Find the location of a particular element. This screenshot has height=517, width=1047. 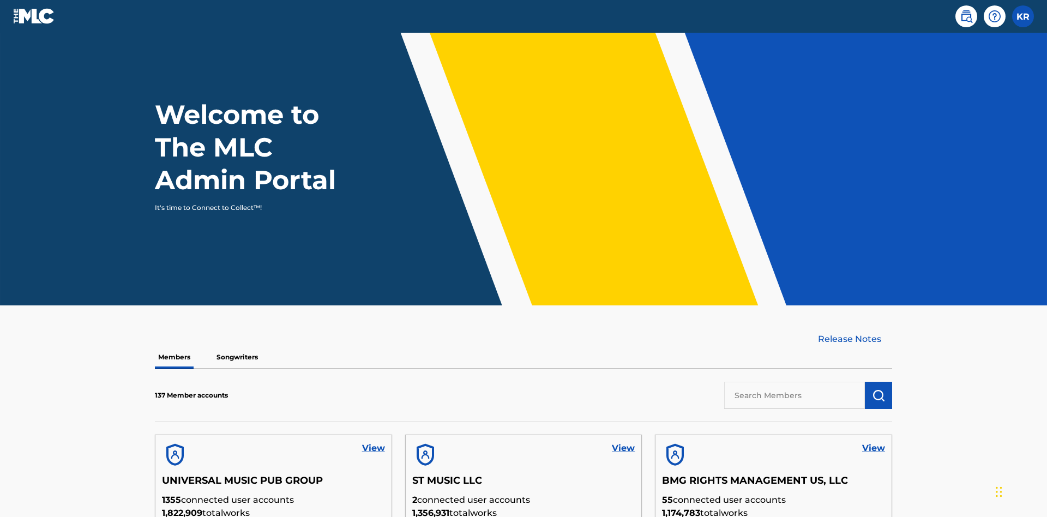

p: 137 Member accounts is located at coordinates (191, 395).